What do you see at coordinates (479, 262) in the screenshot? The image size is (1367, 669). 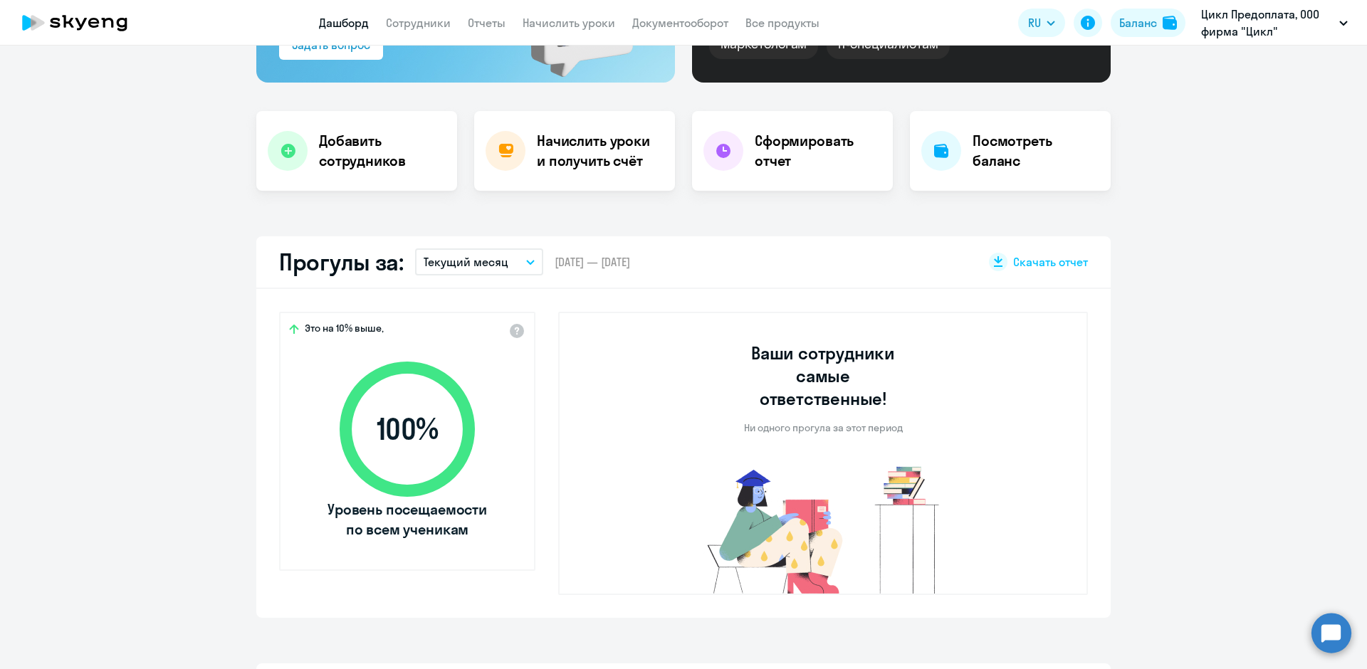 I see `button: Текущий месяц` at bounding box center [479, 262].